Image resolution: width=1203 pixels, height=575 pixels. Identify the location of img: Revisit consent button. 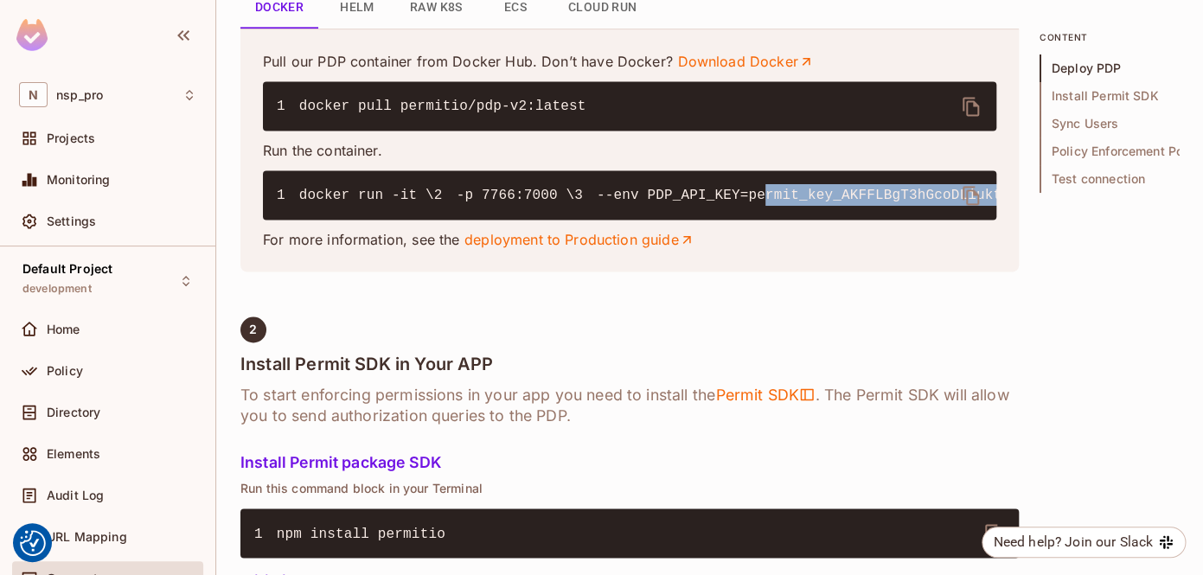
(33, 543).